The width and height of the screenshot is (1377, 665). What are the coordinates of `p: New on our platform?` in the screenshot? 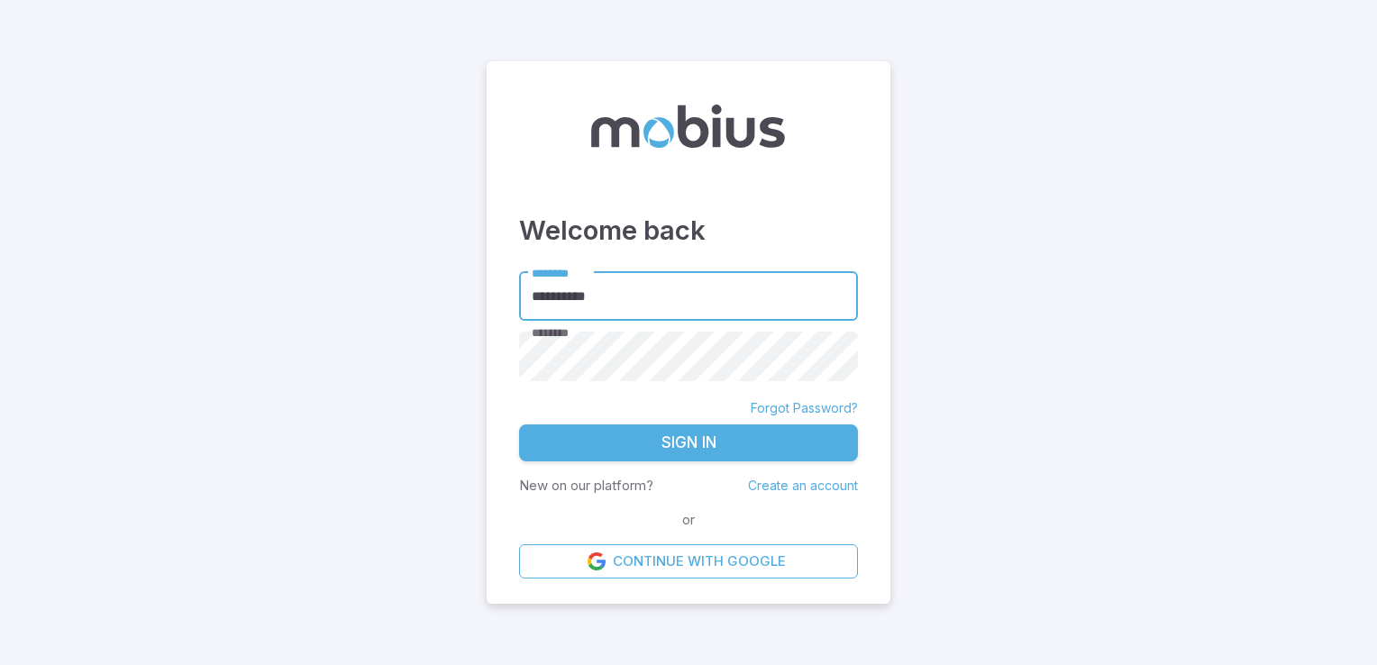 It's located at (586, 486).